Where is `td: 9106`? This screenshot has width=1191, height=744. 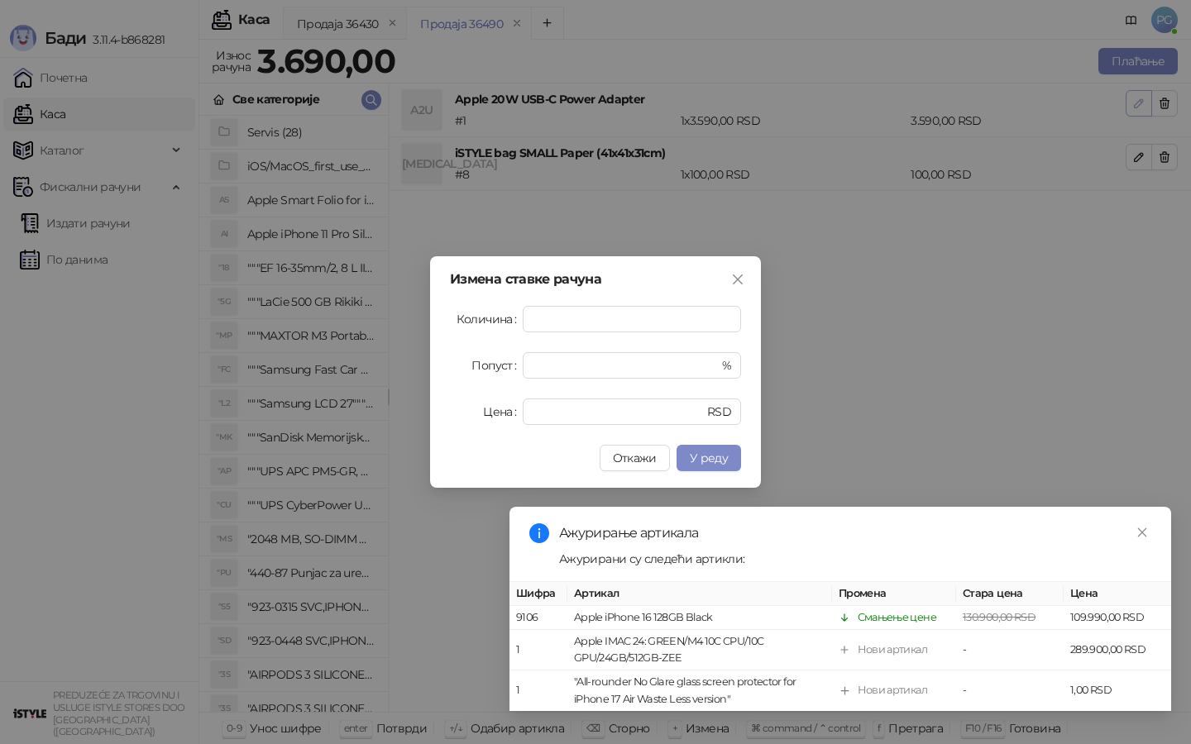
td: 9106 is located at coordinates (538, 618).